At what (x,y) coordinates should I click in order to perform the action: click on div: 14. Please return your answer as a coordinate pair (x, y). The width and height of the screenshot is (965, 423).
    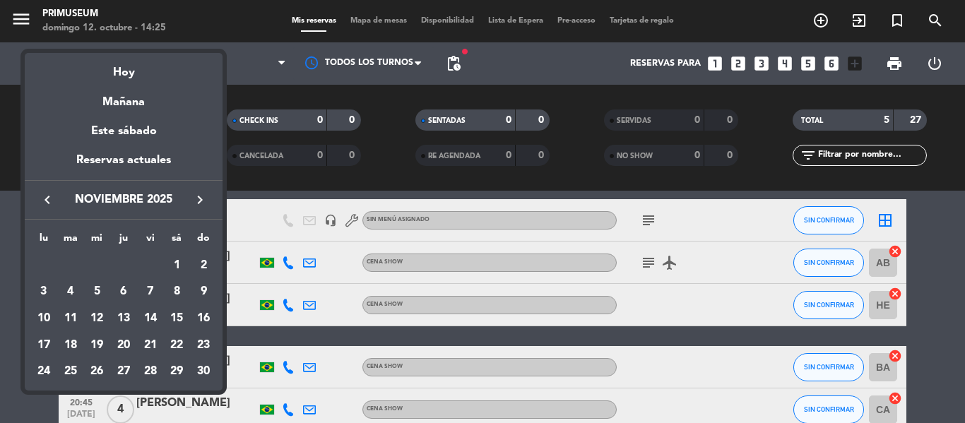
    Looking at the image, I should click on (150, 319).